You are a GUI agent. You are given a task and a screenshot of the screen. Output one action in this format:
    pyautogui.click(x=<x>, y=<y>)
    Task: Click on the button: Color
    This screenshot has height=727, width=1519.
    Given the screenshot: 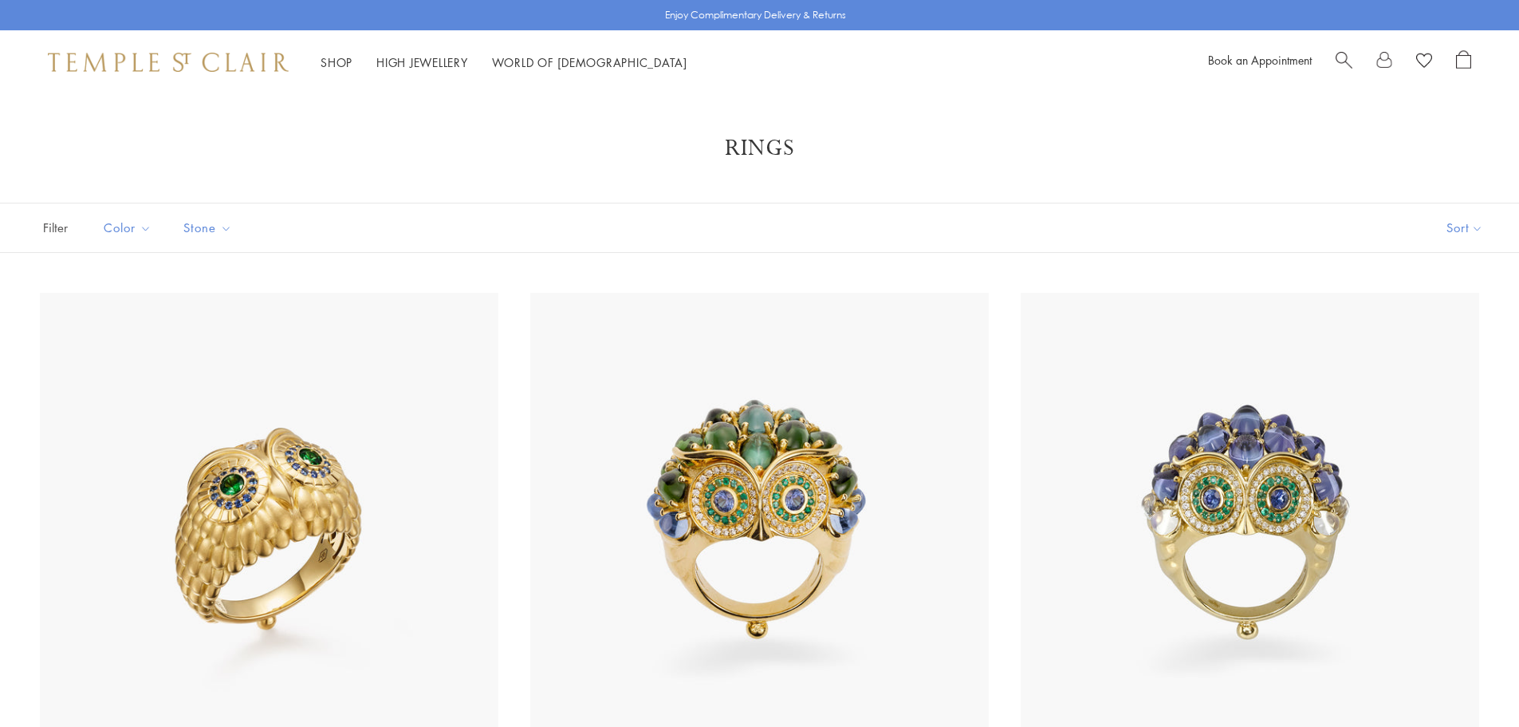 What is the action you would take?
    pyautogui.click(x=128, y=227)
    